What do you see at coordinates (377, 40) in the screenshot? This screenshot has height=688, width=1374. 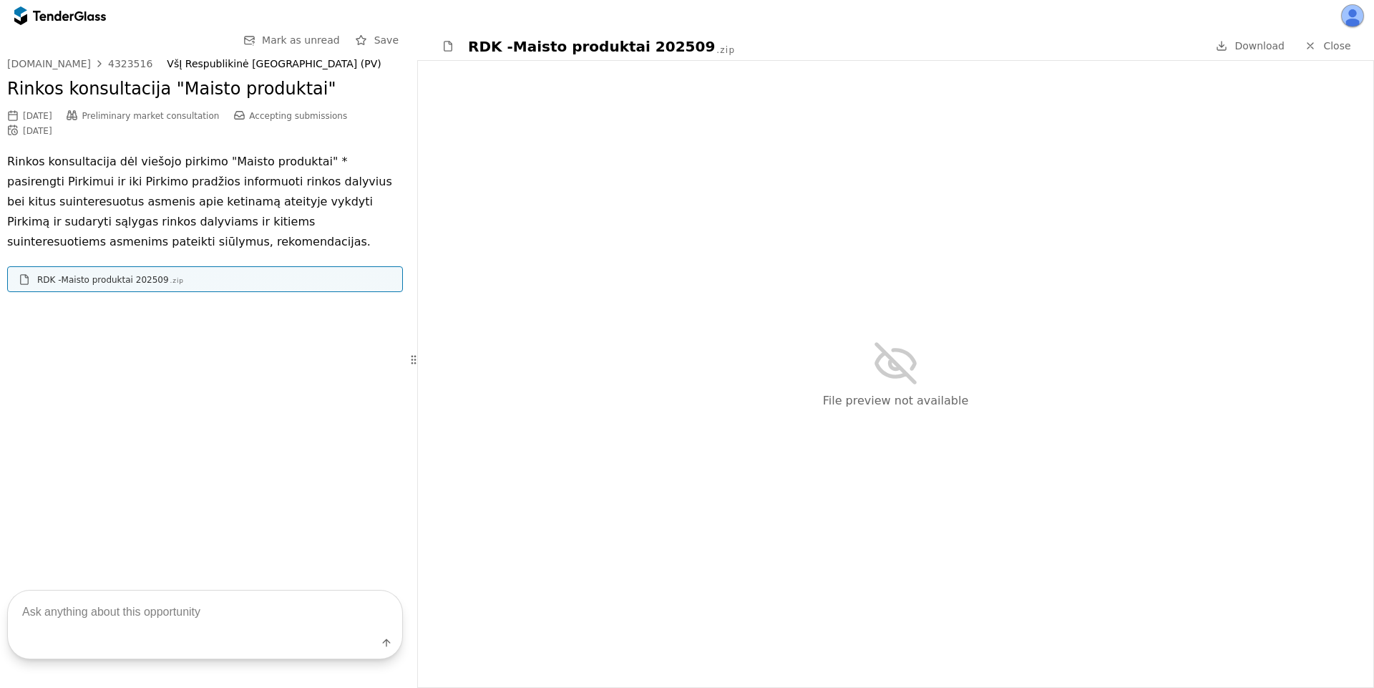 I see `button: Save` at bounding box center [377, 40].